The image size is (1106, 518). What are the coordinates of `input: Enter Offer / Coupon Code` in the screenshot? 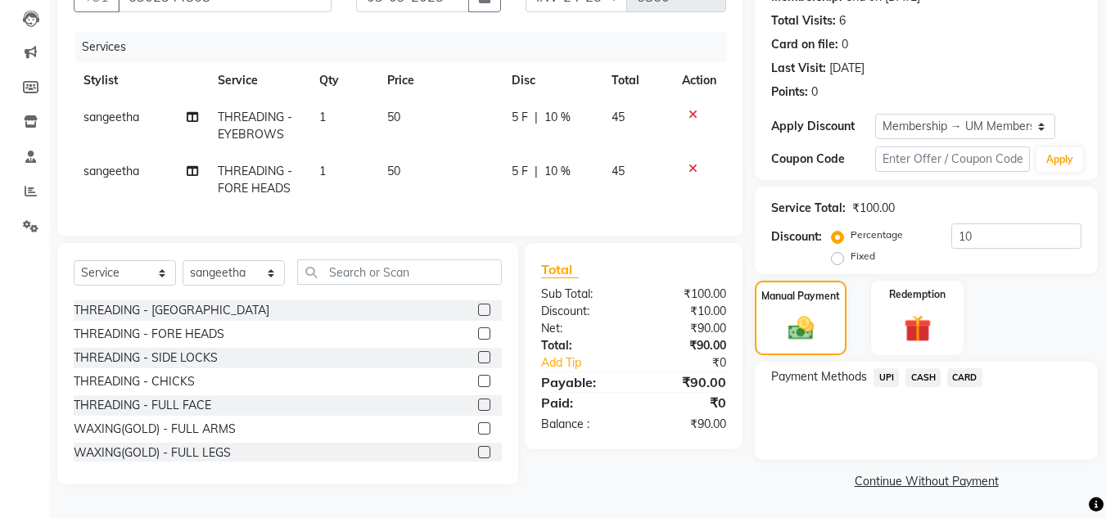 It's located at (952, 159).